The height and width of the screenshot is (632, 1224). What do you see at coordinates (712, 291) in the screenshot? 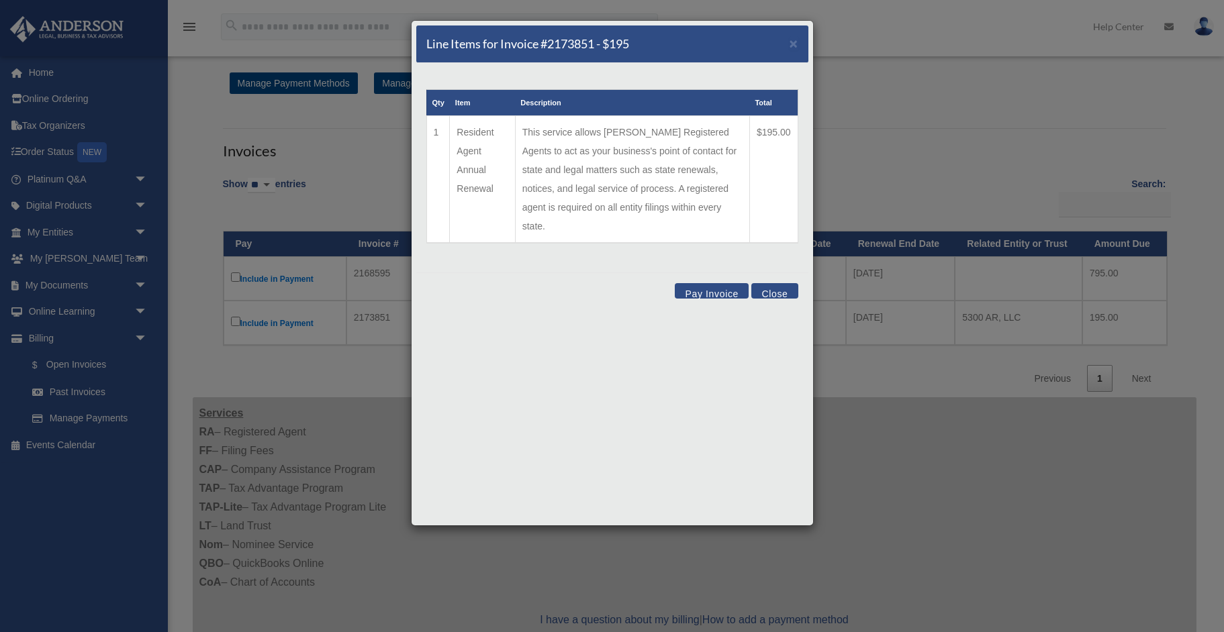
I see `button: Pay Invoice` at bounding box center [712, 291].